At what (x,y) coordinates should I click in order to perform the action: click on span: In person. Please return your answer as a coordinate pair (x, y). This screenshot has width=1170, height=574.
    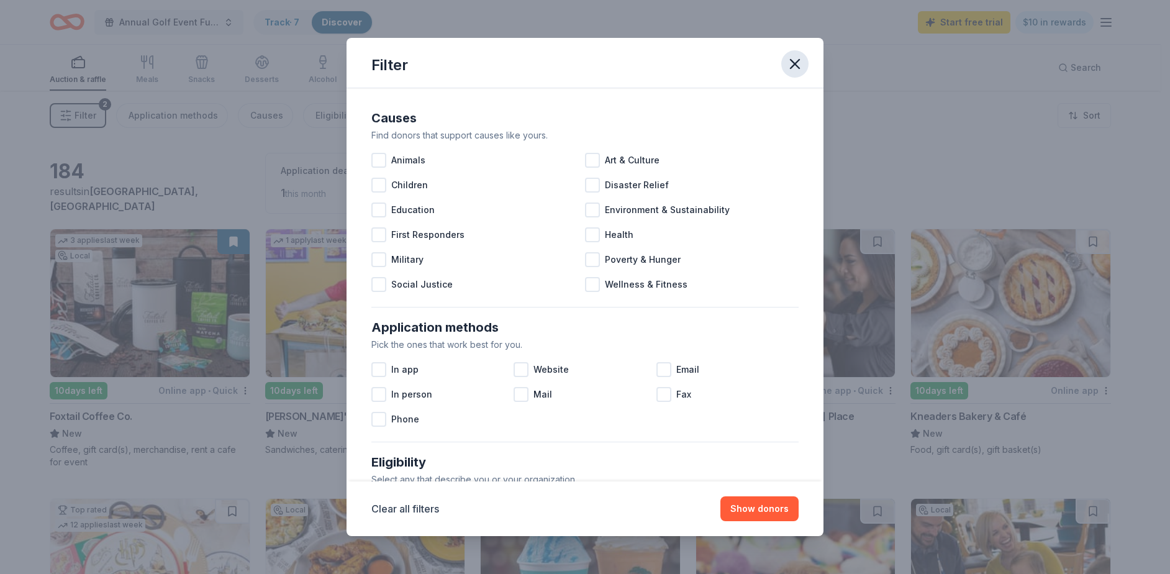
    Looking at the image, I should click on (412, 394).